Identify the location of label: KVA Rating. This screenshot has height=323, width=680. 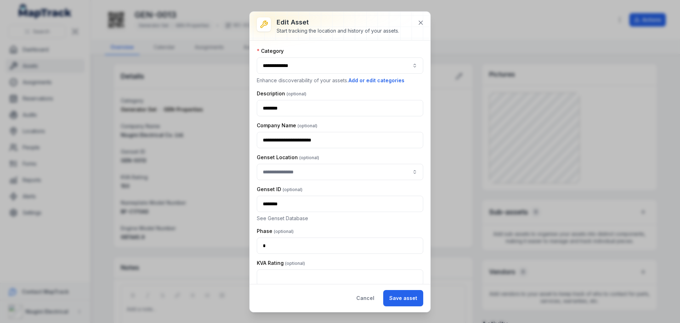
(281, 263).